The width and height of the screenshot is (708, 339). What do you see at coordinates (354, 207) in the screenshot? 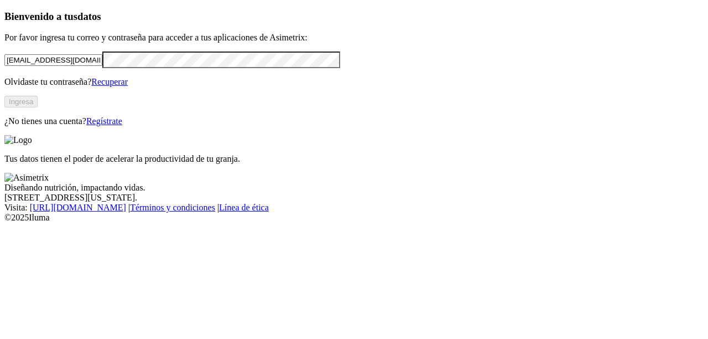
I see `div: Visita : | |` at bounding box center [354, 207].